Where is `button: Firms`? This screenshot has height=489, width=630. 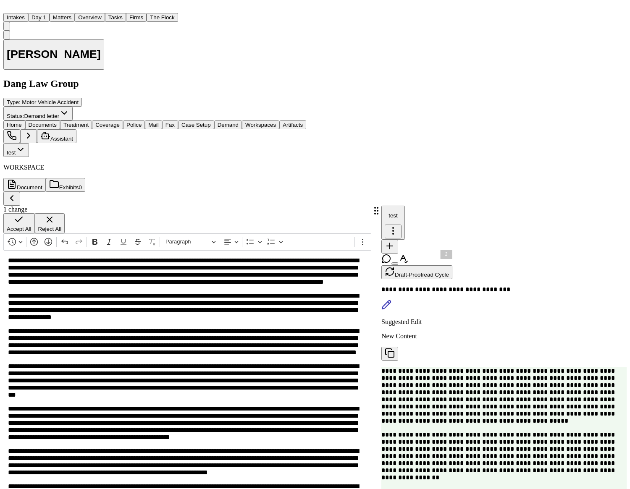 button: Firms is located at coordinates (136, 17).